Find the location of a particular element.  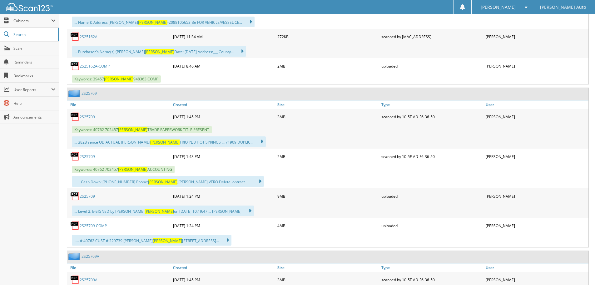

span: Announcements is located at coordinates (34, 117).